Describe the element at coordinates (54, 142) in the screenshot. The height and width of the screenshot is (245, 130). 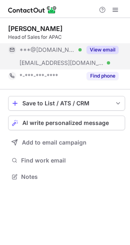
I see `span: Add to email campaign` at that location.